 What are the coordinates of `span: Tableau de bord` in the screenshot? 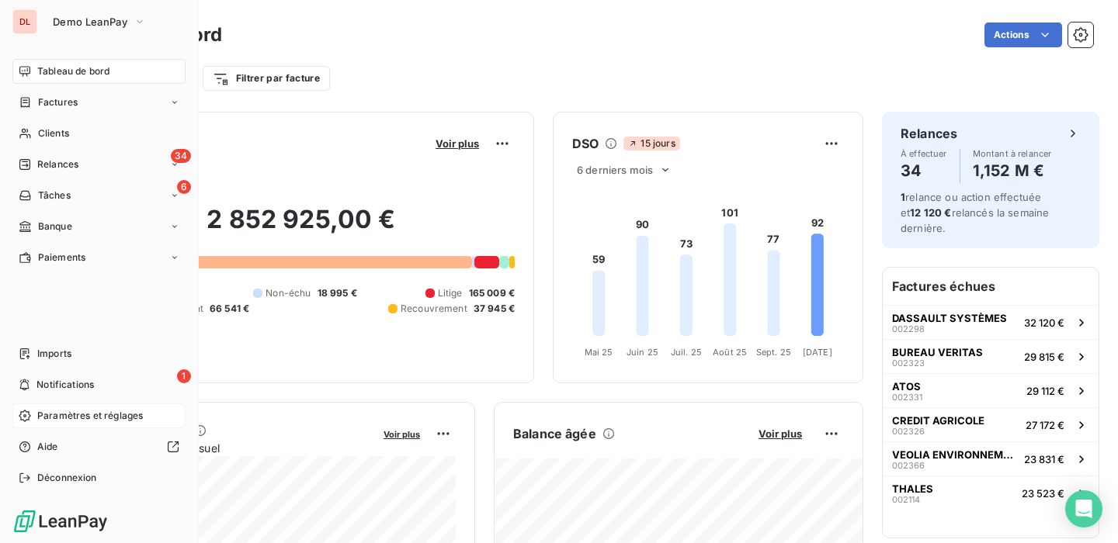 It's located at (73, 71).